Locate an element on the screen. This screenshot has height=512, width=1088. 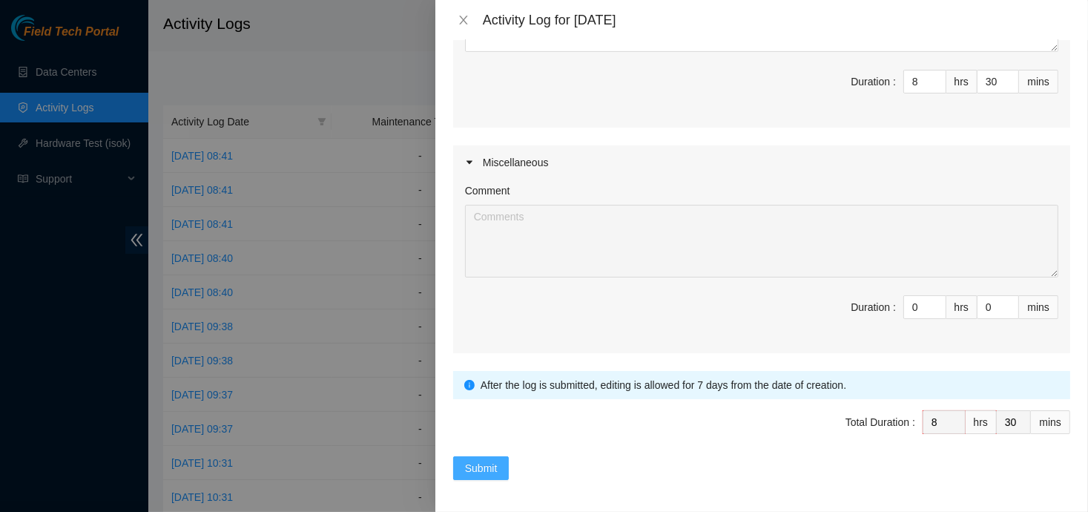
textarea: Comment is located at coordinates (761, 241).